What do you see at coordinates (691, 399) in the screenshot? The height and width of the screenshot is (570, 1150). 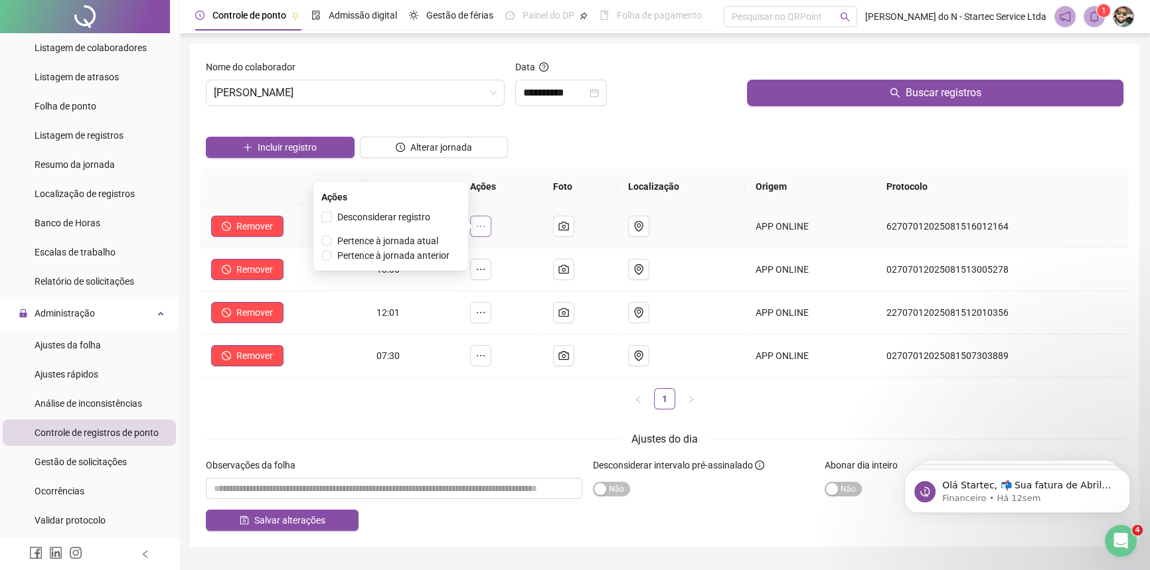 I see `li: Próxima página` at bounding box center [691, 399].